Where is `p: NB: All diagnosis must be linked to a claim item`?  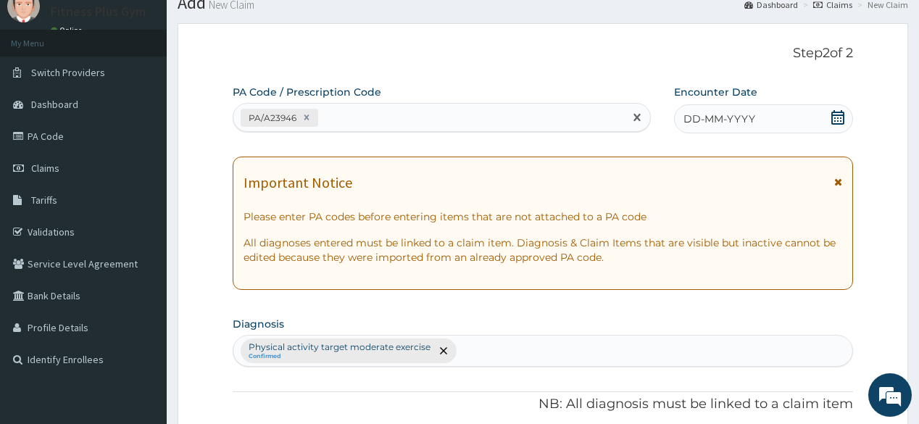 p: NB: All diagnosis must be linked to a claim item is located at coordinates (542, 405).